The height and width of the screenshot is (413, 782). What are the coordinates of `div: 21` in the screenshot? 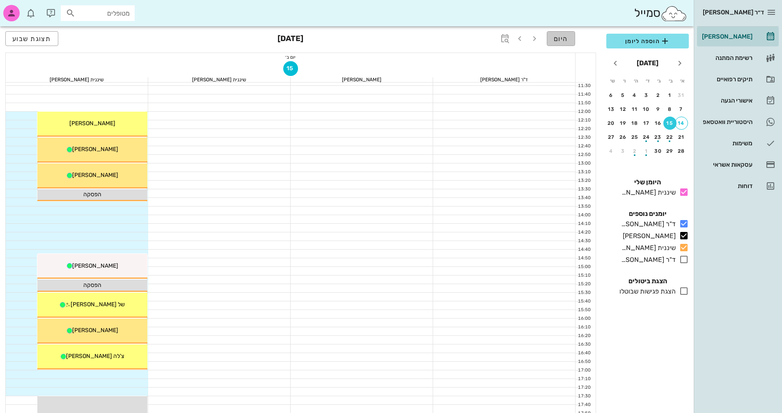 It's located at (682, 137).